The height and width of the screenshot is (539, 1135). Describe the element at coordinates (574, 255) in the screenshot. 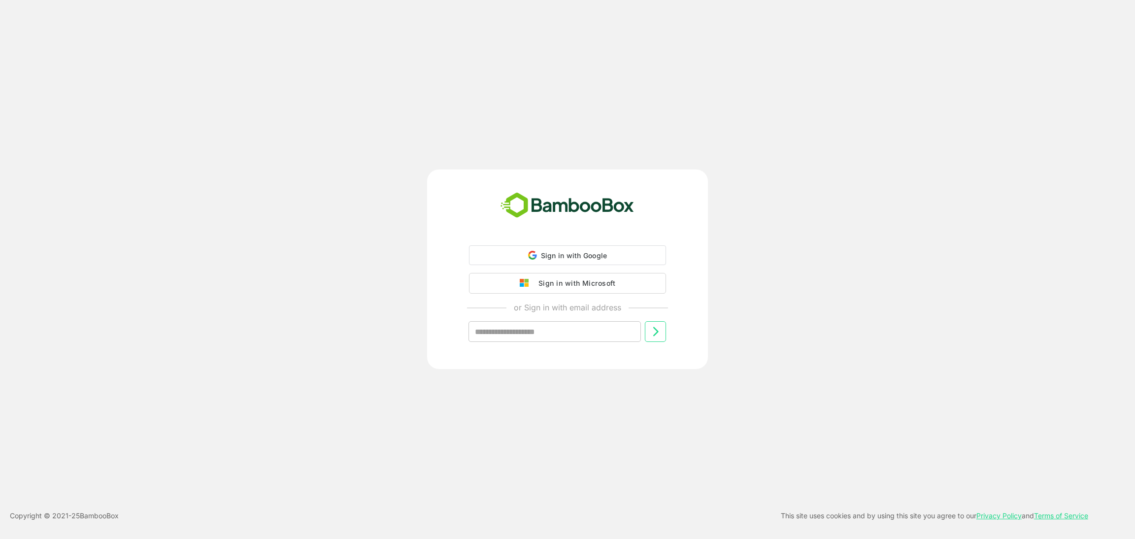

I see `span: Sign in with Google` at that location.